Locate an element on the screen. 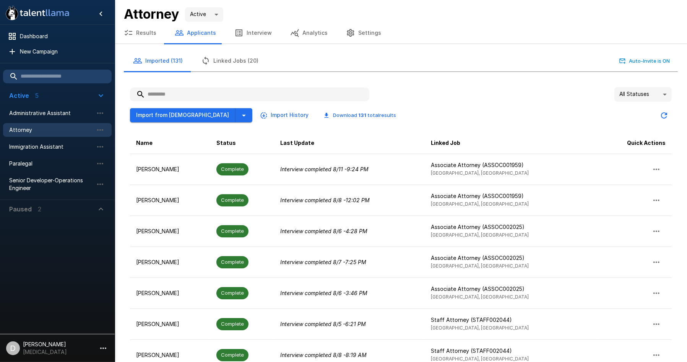 The width and height of the screenshot is (687, 362). div: Active is located at coordinates (204, 15).